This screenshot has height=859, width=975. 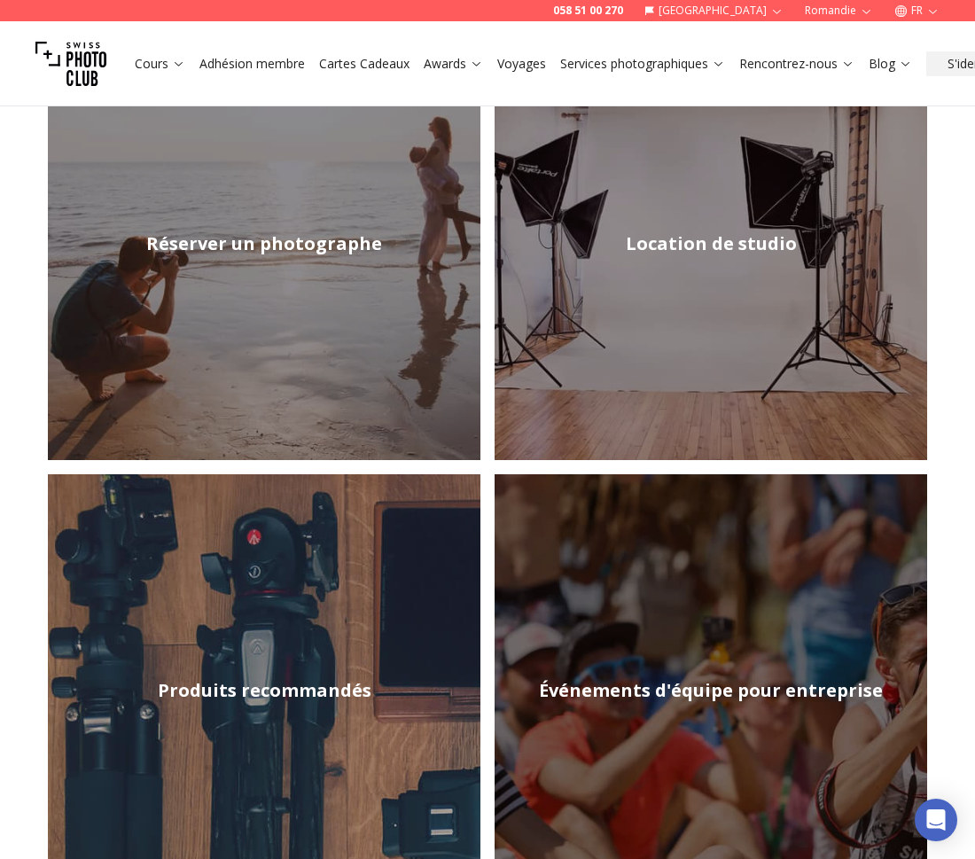 What do you see at coordinates (453, 64) in the screenshot?
I see `a: Awards` at bounding box center [453, 64].